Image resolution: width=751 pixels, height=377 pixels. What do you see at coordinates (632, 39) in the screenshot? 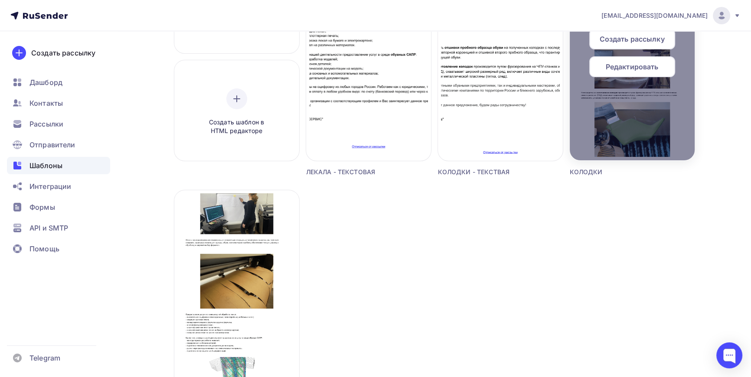
I see `span: Создать рассылку` at bounding box center [632, 39].